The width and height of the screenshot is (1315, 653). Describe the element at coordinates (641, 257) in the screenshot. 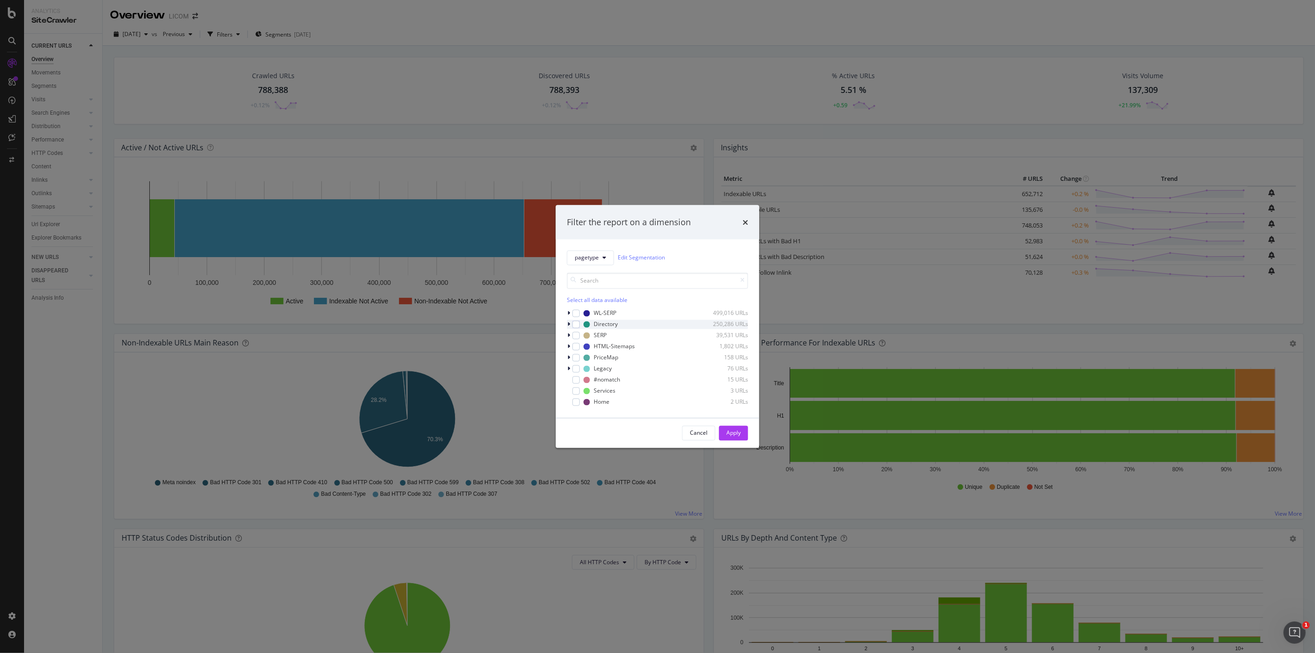

I see `a: Edit Segmentation` at that location.